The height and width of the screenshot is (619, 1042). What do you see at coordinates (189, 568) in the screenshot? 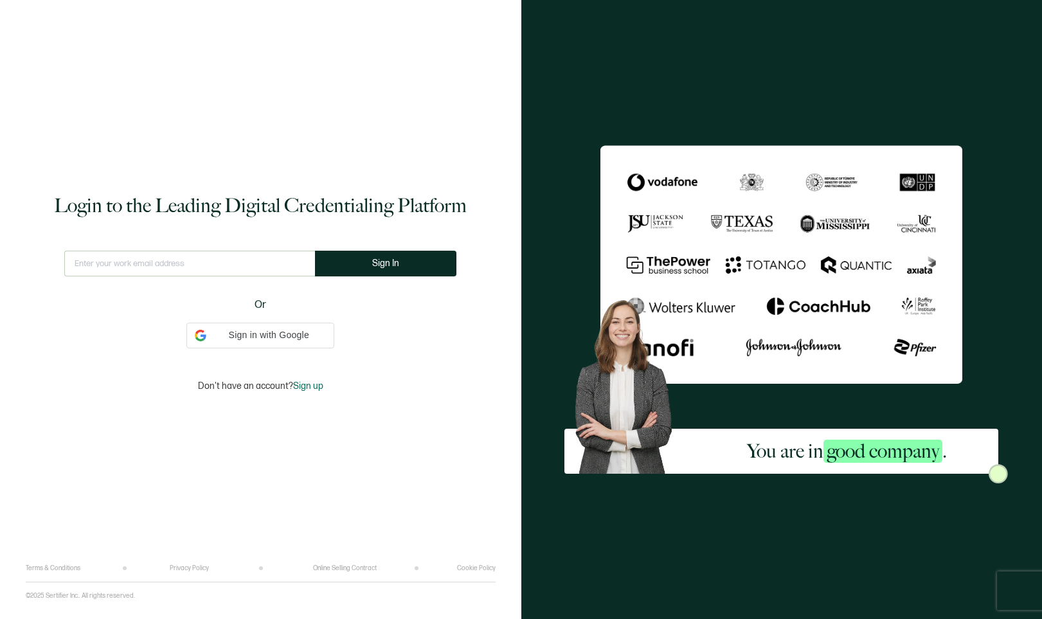
I see `a: Privacy Policy` at bounding box center [189, 568].